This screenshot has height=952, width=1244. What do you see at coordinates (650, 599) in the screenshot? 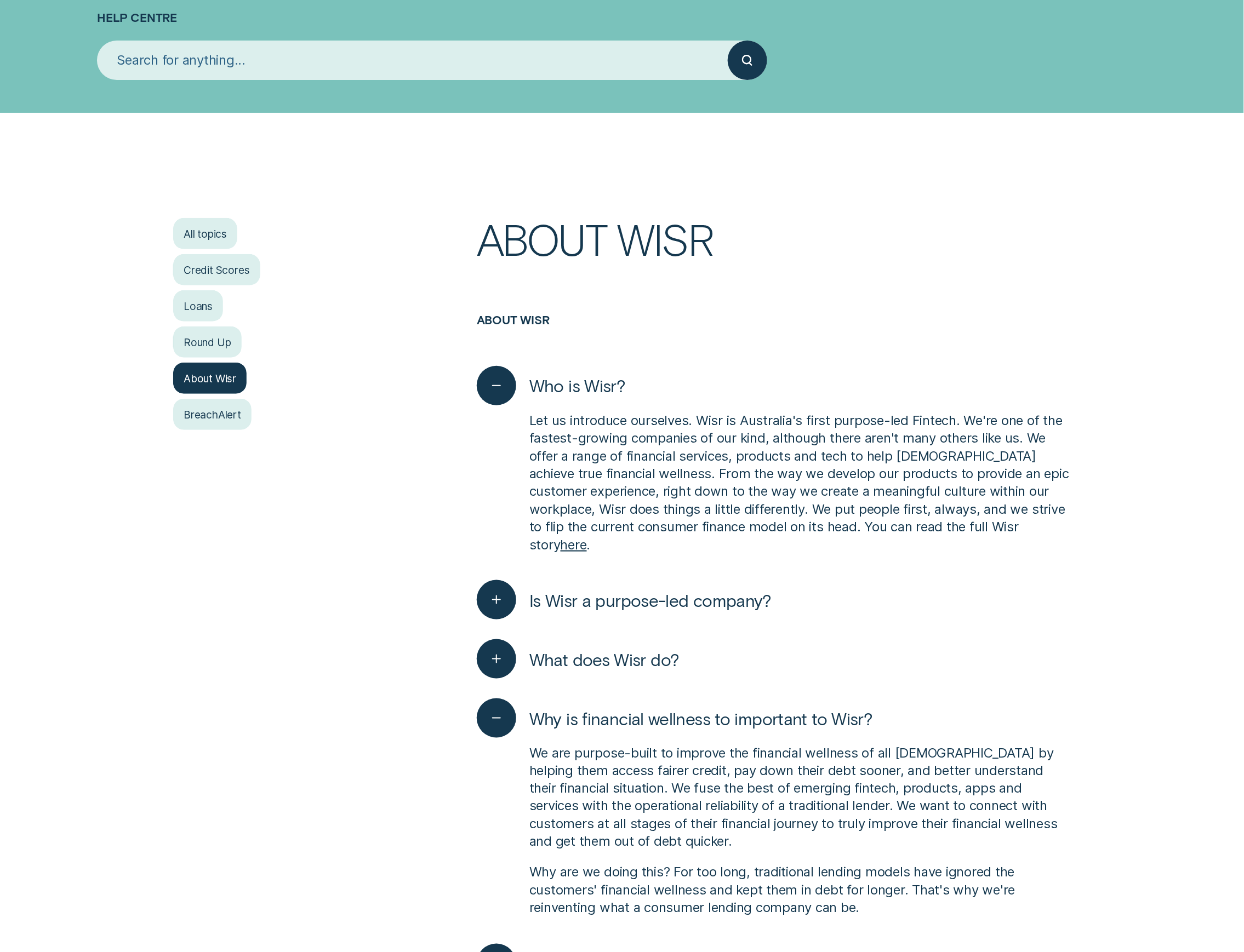
I see `span: Is Wisr a purpose-led company?` at bounding box center [650, 599].